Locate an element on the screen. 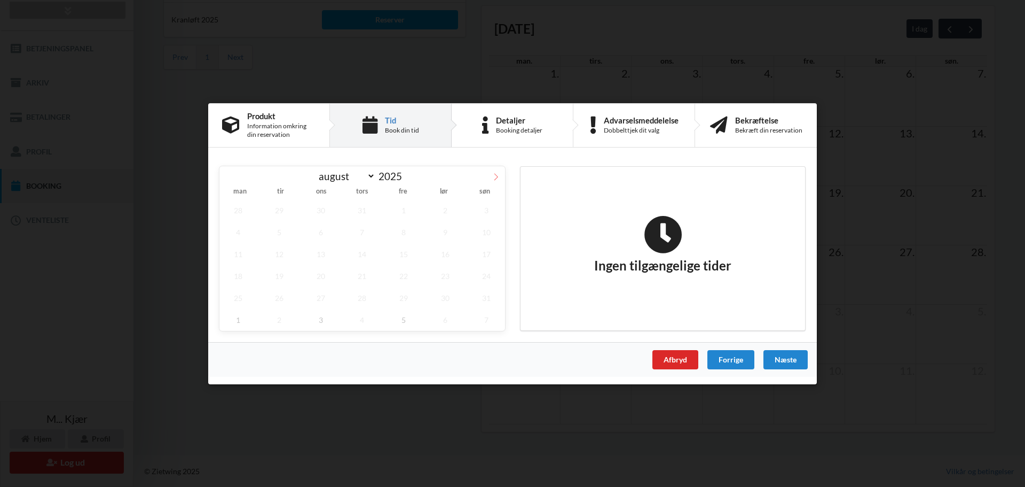 The height and width of the screenshot is (487, 1025). span: august 13, 2025 is located at coordinates (321, 253).